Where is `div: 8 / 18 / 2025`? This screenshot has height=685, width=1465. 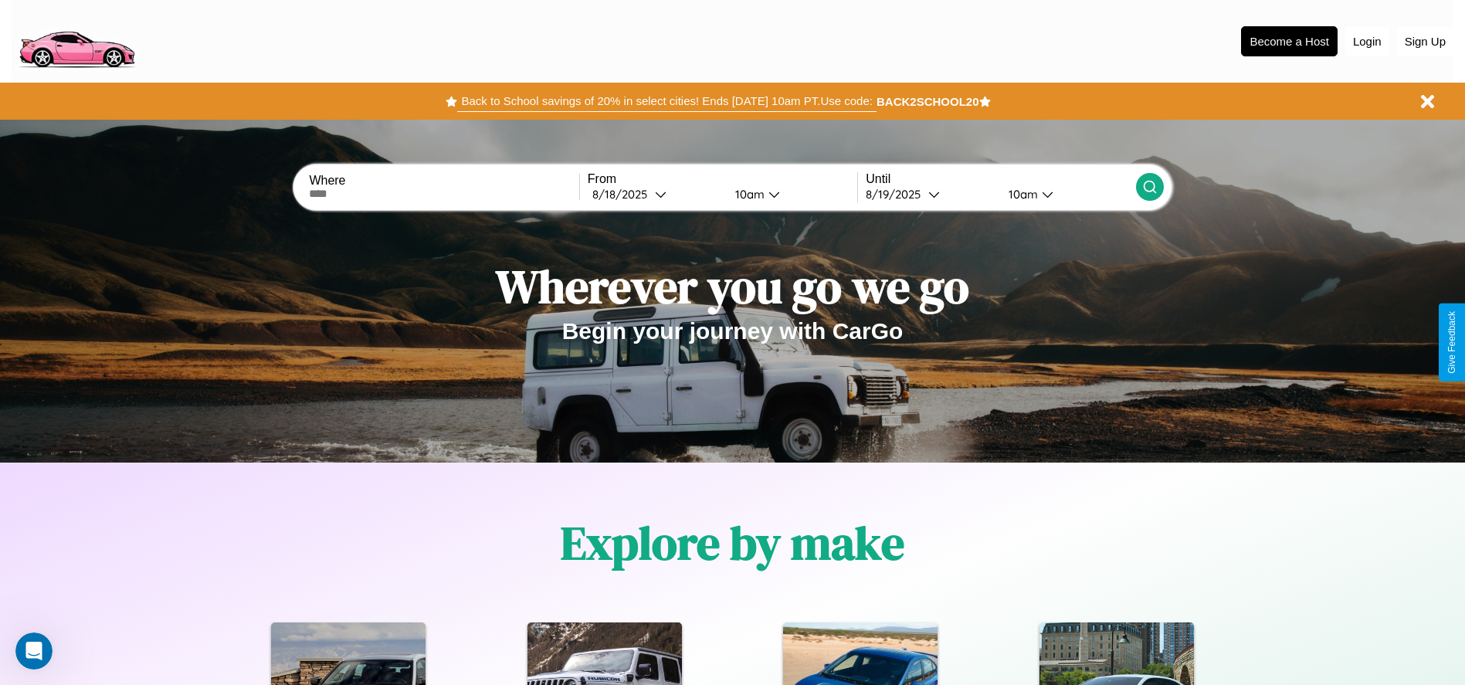 div: 8 / 18 / 2025 is located at coordinates (623, 194).